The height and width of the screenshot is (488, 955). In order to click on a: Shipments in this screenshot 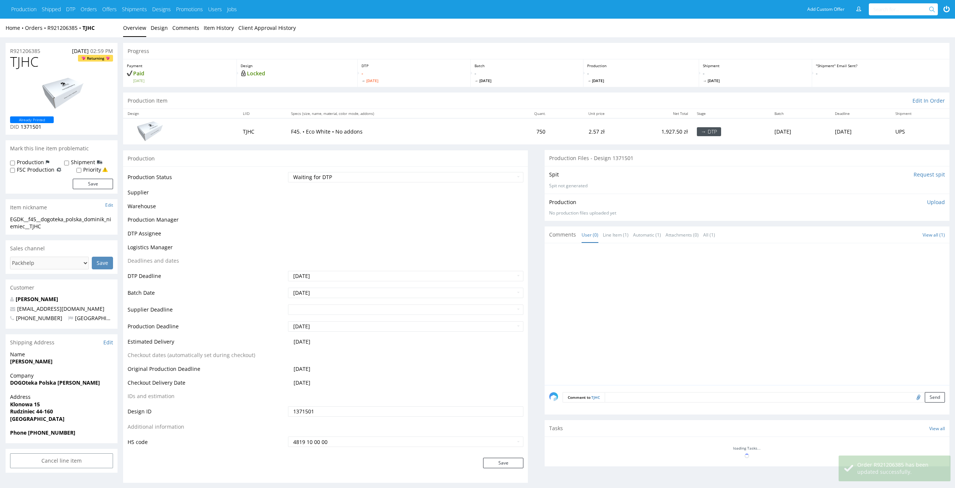, I will do `click(134, 9)`.